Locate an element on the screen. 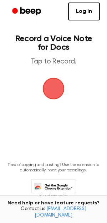 The image size is (107, 223). img: Beep Logo is located at coordinates (54, 88).